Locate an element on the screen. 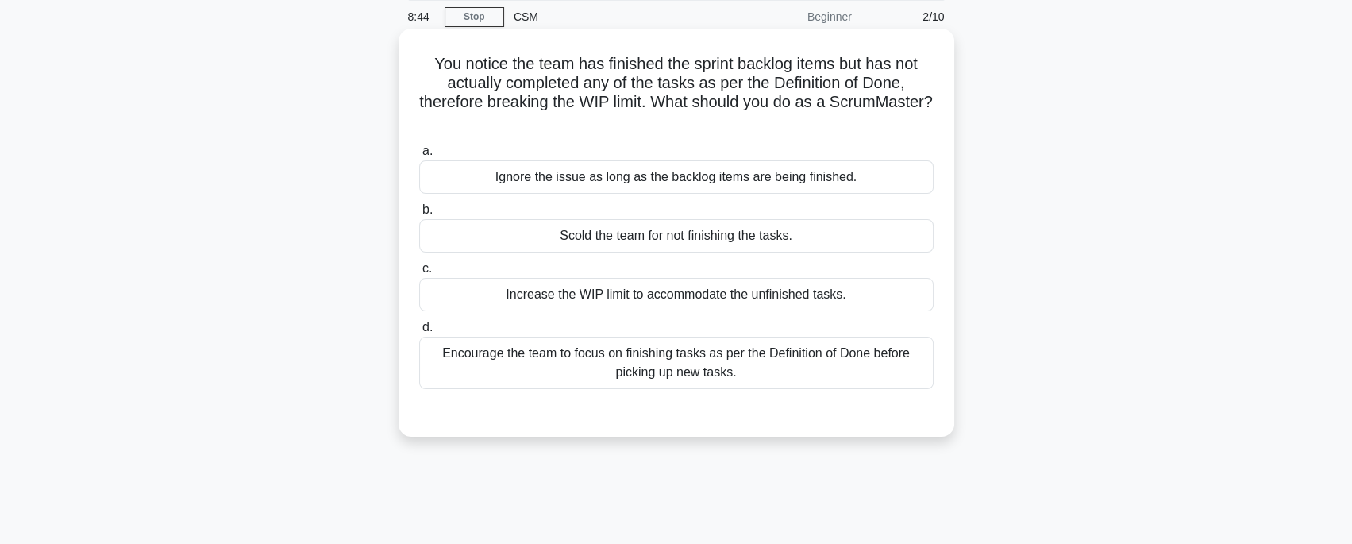  div: Scold the team for not finishing the tasks. is located at coordinates (676, 236).